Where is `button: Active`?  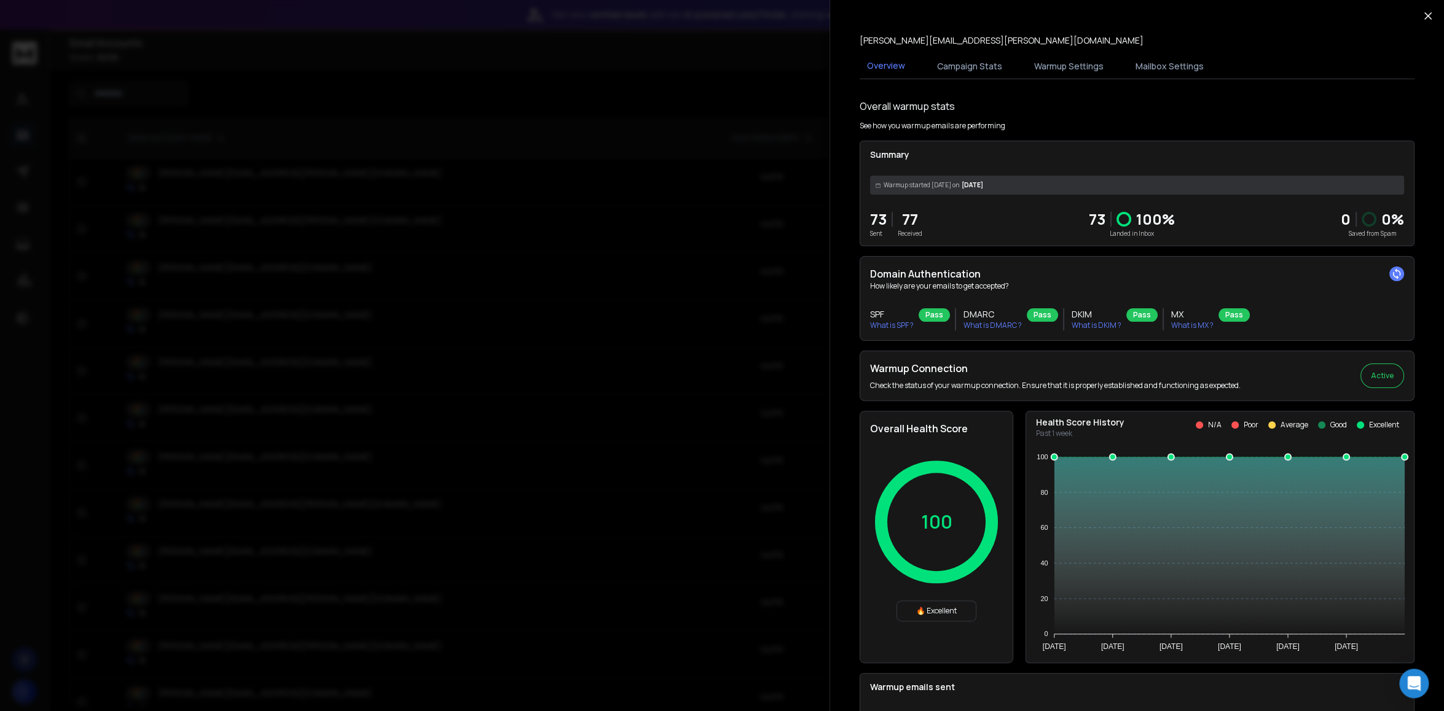
button: Active is located at coordinates (1382, 376).